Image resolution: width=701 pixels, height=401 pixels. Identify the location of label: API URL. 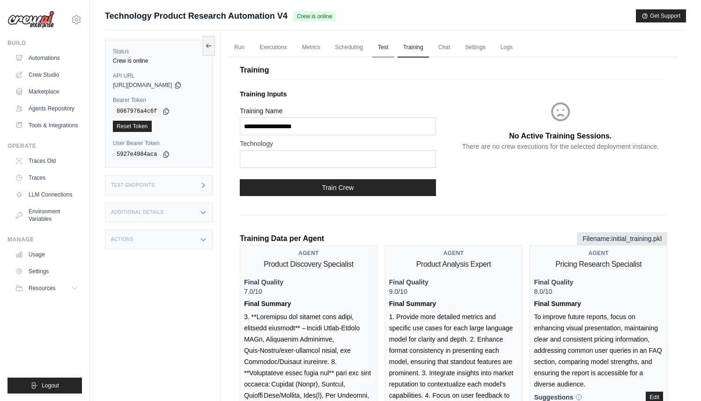
(159, 76).